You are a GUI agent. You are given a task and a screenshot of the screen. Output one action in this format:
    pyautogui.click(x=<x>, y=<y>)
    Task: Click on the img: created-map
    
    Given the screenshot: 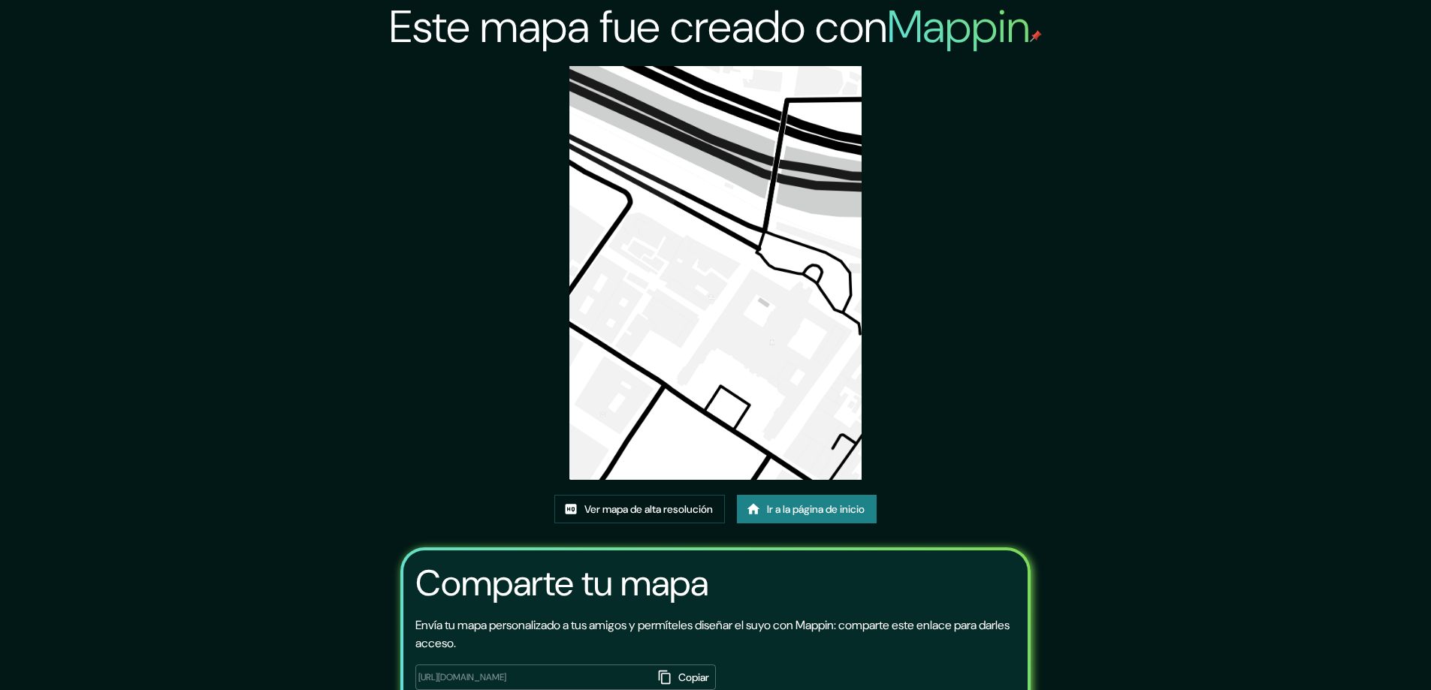 What is the action you would take?
    pyautogui.click(x=716, y=273)
    